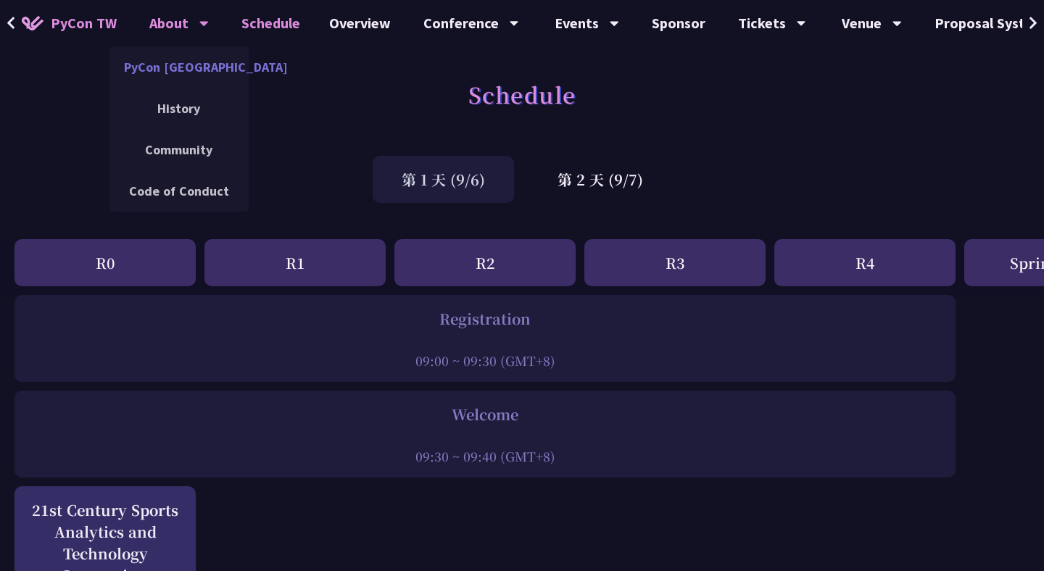  What do you see at coordinates (33, 23) in the screenshot?
I see `img: Home icon of PyCon TW 2025` at bounding box center [33, 23].